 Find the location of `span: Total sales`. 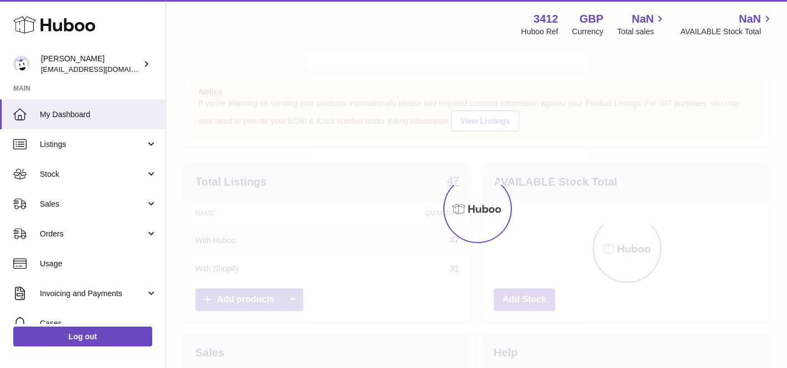

span: Total sales is located at coordinates (641, 32).